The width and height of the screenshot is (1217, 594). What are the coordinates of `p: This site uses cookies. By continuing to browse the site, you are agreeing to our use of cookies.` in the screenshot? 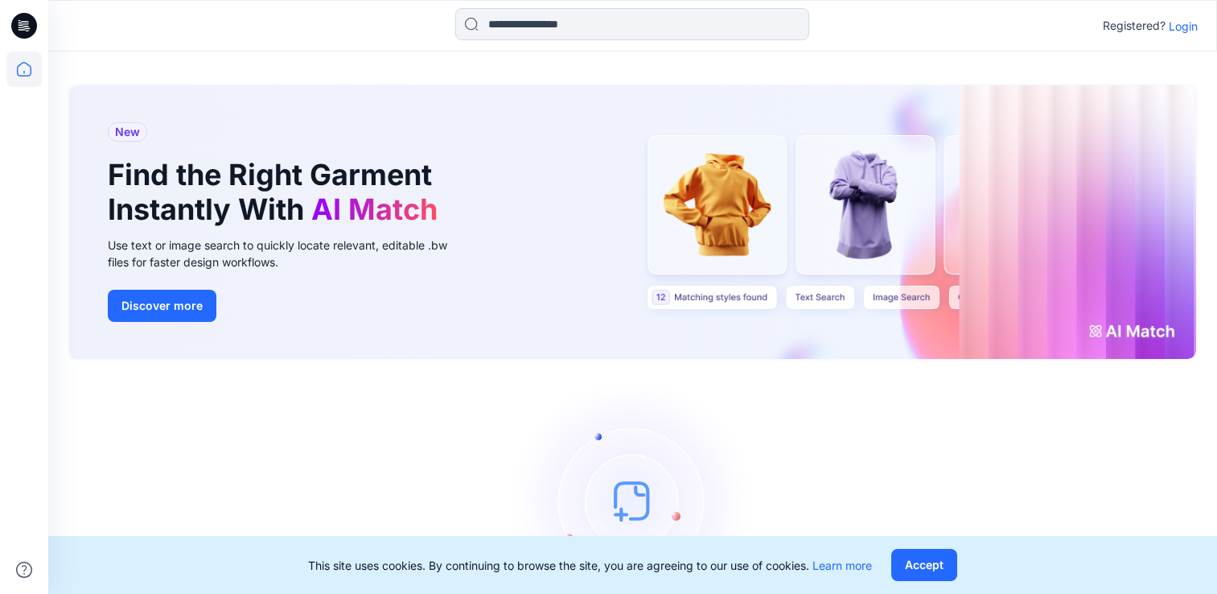 It's located at (589, 565).